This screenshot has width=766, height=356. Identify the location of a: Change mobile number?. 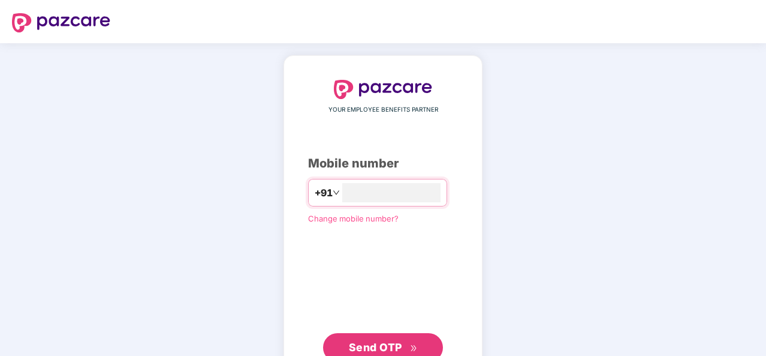
(353, 218).